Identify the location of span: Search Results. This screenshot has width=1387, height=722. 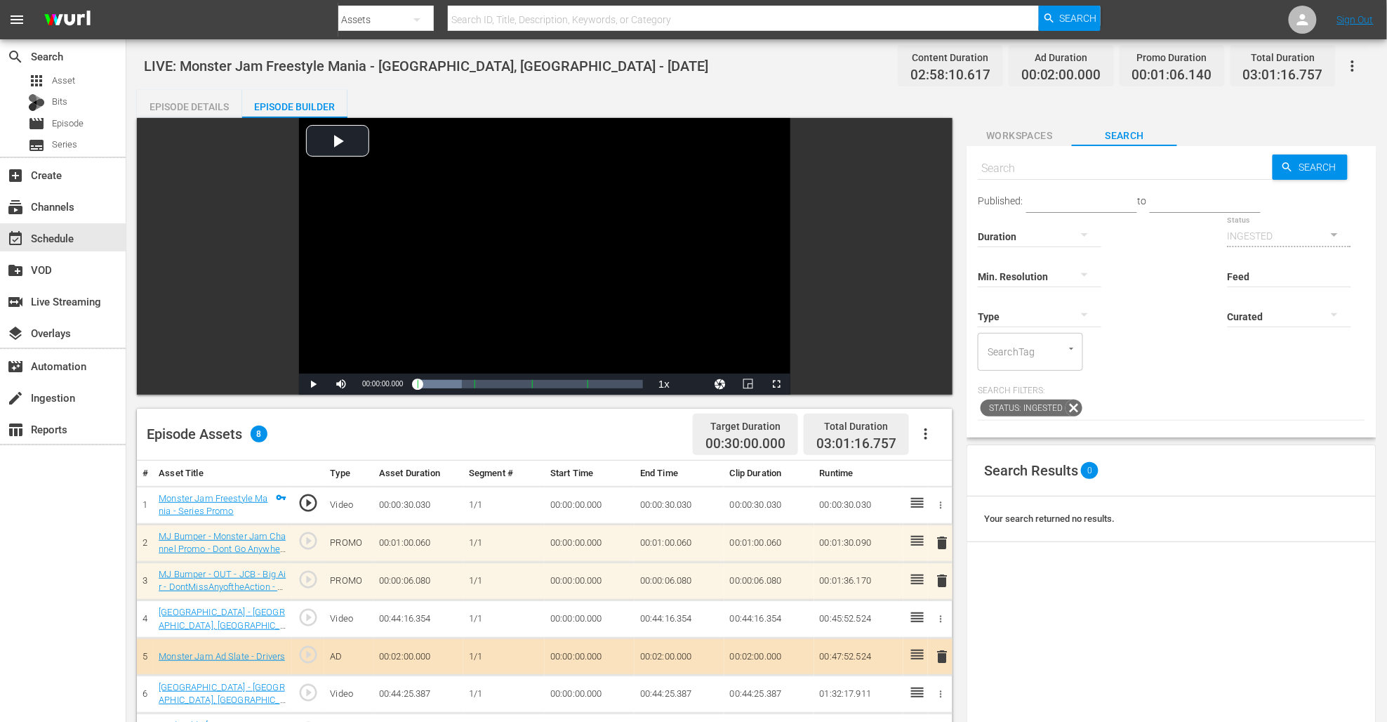
(1031, 470).